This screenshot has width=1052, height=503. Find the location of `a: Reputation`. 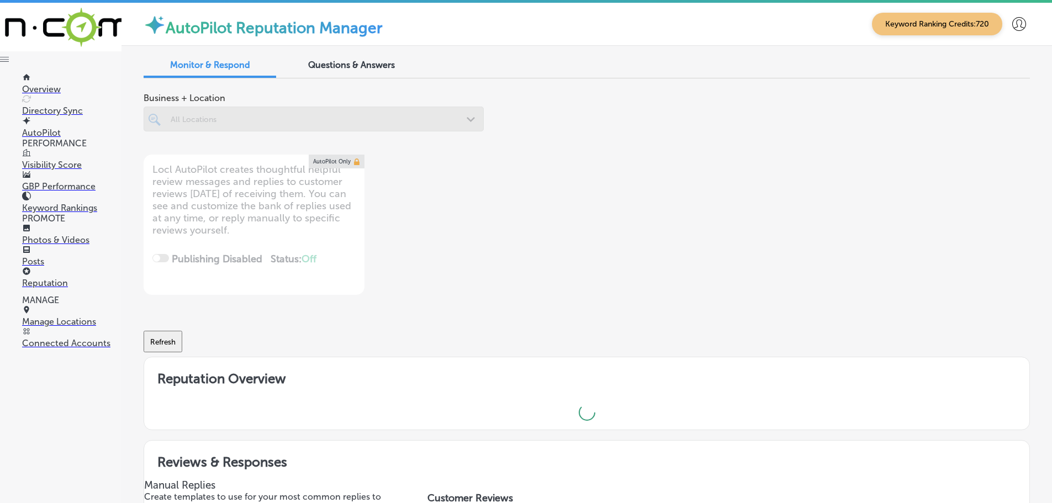

a: Reputation is located at coordinates (72, 278).